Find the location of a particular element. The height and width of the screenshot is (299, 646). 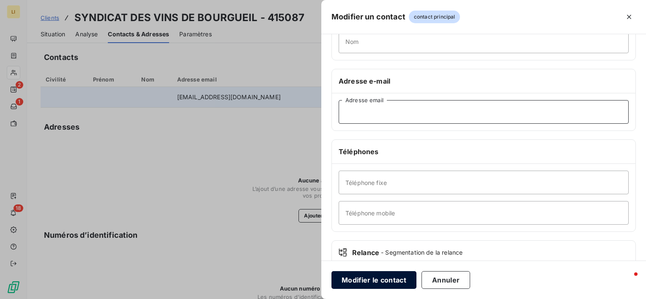

h6: Adresse e-mail is located at coordinates (484, 81).